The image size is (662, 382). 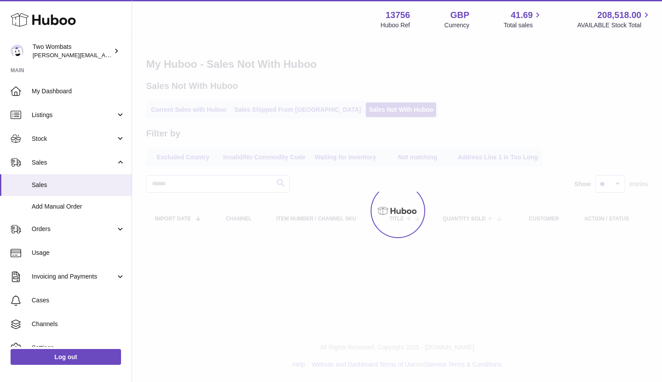 What do you see at coordinates (523, 19) in the screenshot?
I see `a: 41.69 Total sales` at bounding box center [523, 19].